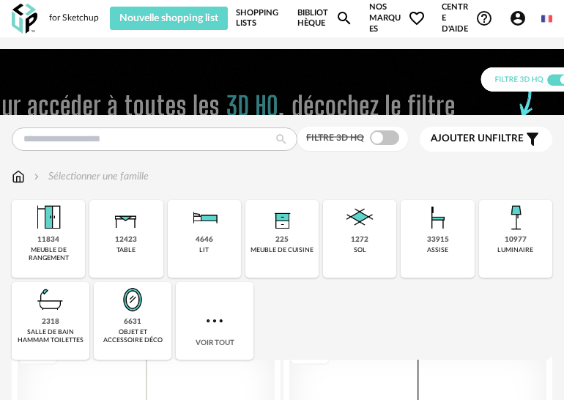  I want to click on div: 6631, so click(133, 321).